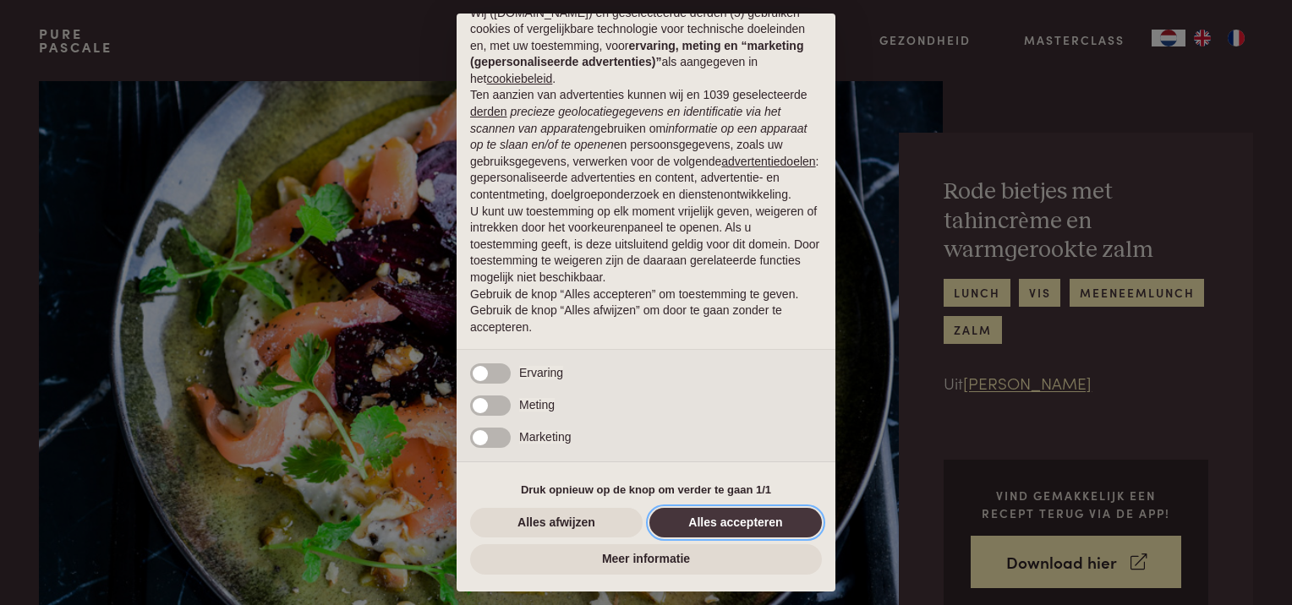 The width and height of the screenshot is (1292, 605). Describe the element at coordinates (541, 373) in the screenshot. I see `span: Ervaring` at that location.